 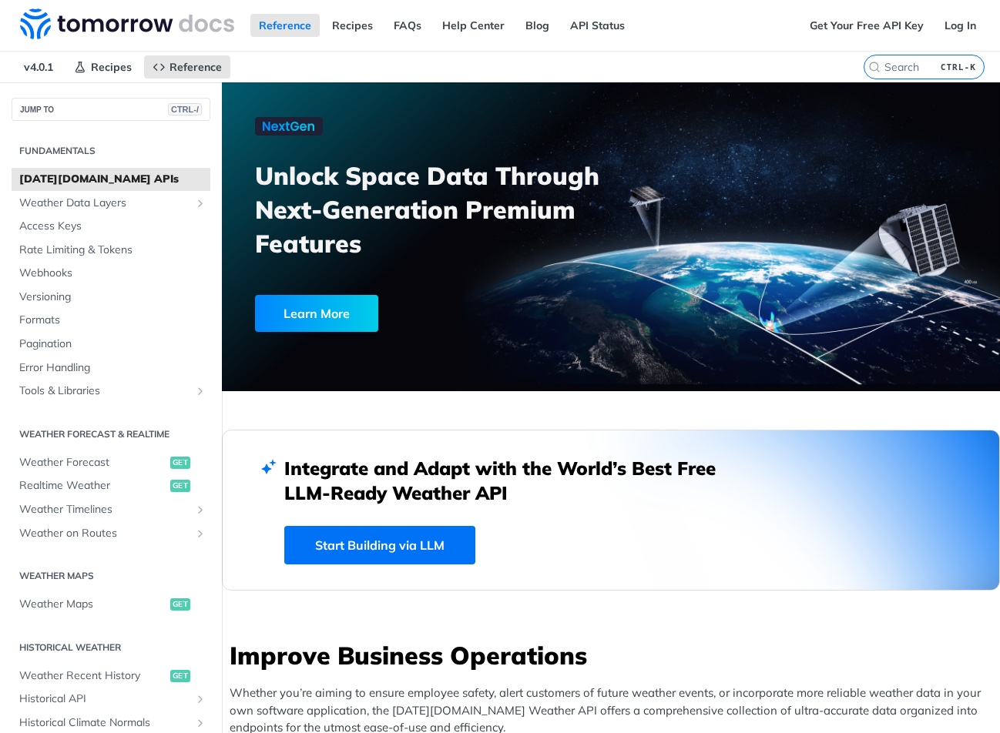 I want to click on a: Weather Data LayersShow subpages for Weather Data Layers, so click(x=111, y=203).